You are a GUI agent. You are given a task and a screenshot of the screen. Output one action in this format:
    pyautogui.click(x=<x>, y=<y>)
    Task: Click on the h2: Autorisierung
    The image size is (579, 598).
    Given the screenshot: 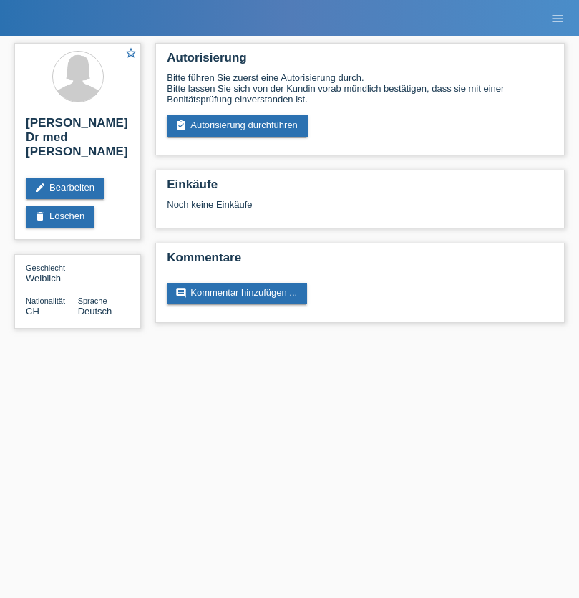 What is the action you would take?
    pyautogui.click(x=360, y=62)
    